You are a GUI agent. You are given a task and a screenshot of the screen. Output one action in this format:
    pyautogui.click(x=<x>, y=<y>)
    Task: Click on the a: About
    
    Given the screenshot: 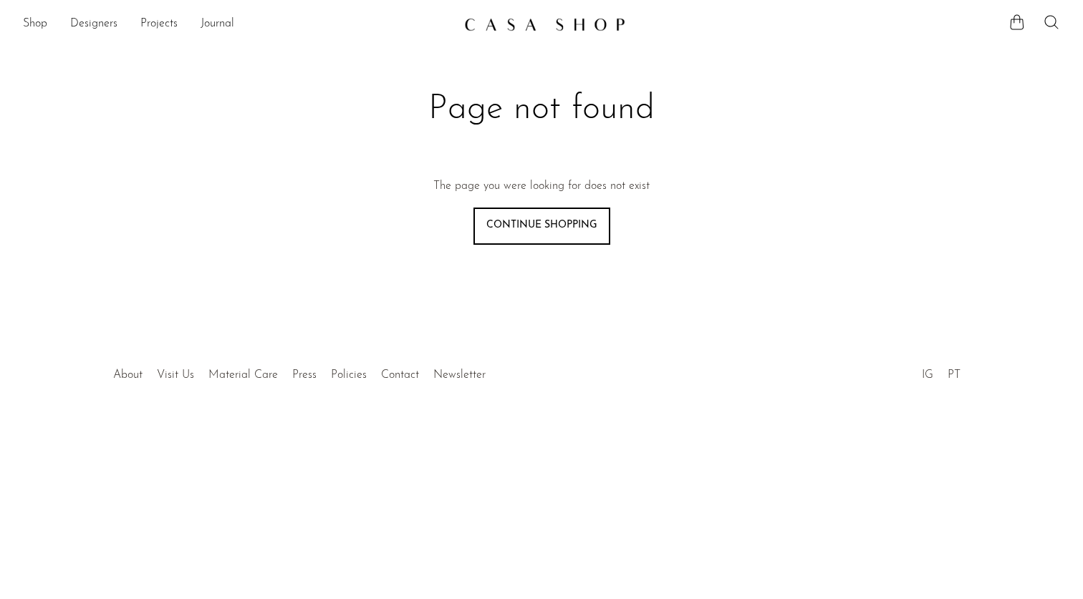 What is the action you would take?
    pyautogui.click(x=127, y=375)
    